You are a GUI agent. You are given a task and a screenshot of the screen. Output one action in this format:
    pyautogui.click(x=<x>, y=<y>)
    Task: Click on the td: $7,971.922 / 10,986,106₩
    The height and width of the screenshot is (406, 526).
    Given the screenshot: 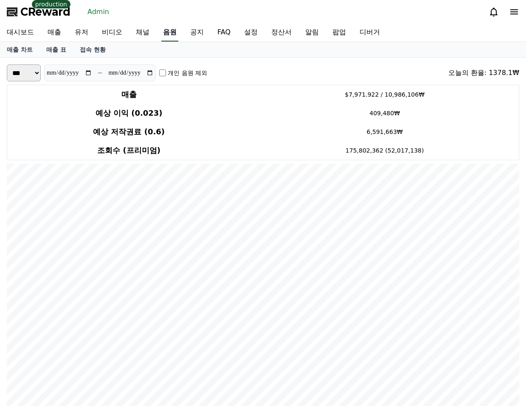 What is the action you would take?
    pyautogui.click(x=384, y=95)
    